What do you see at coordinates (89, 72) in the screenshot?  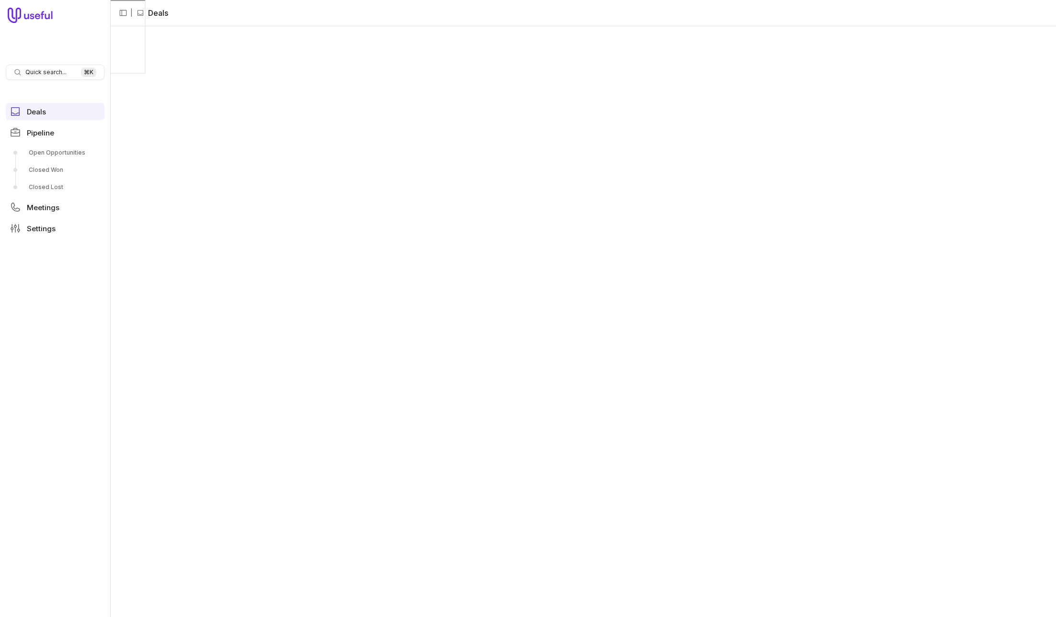 I see `kbd: ⌘ K` at bounding box center [89, 72].